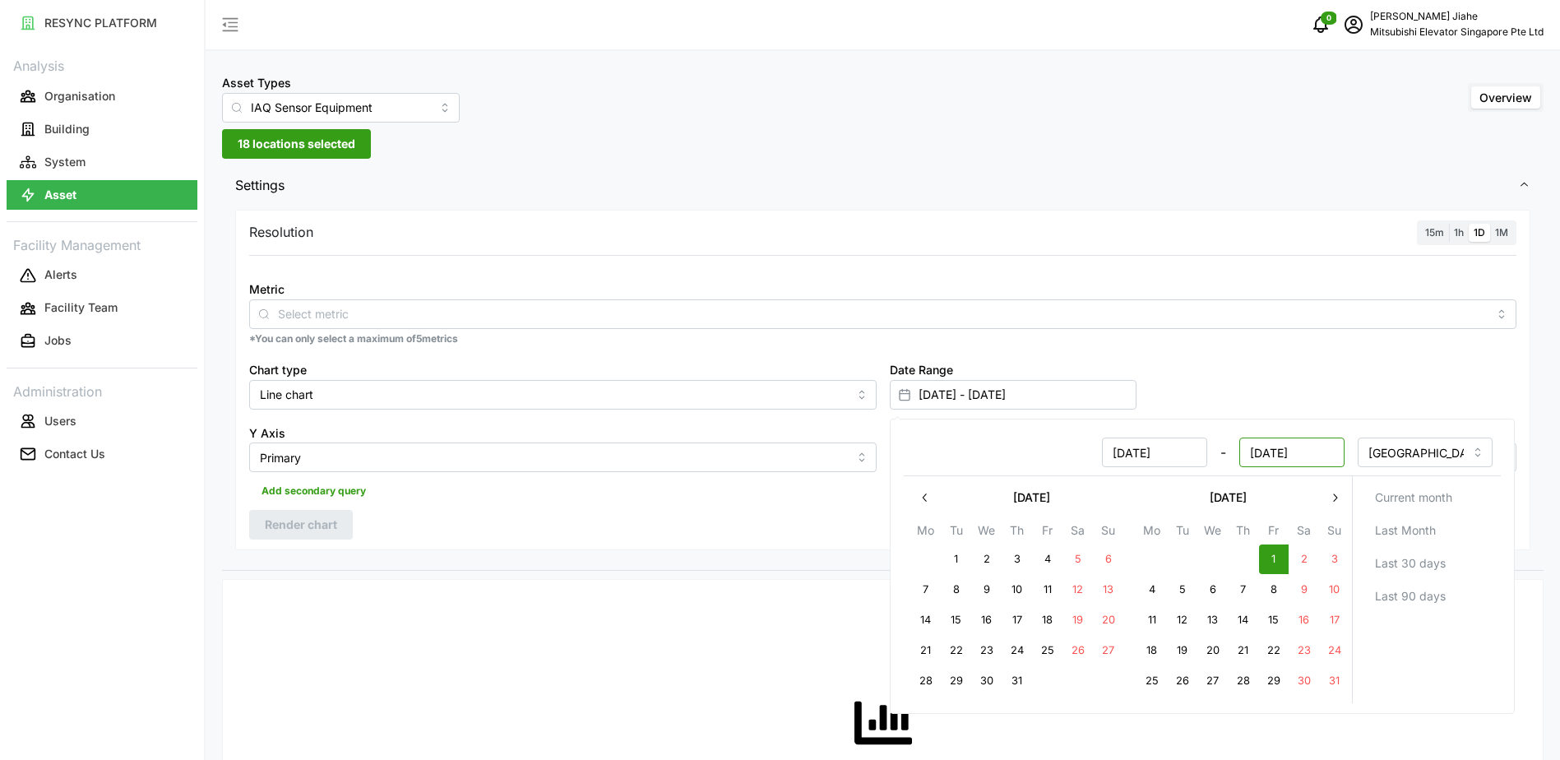 Image resolution: width=1560 pixels, height=760 pixels. I want to click on p: System, so click(65, 162).